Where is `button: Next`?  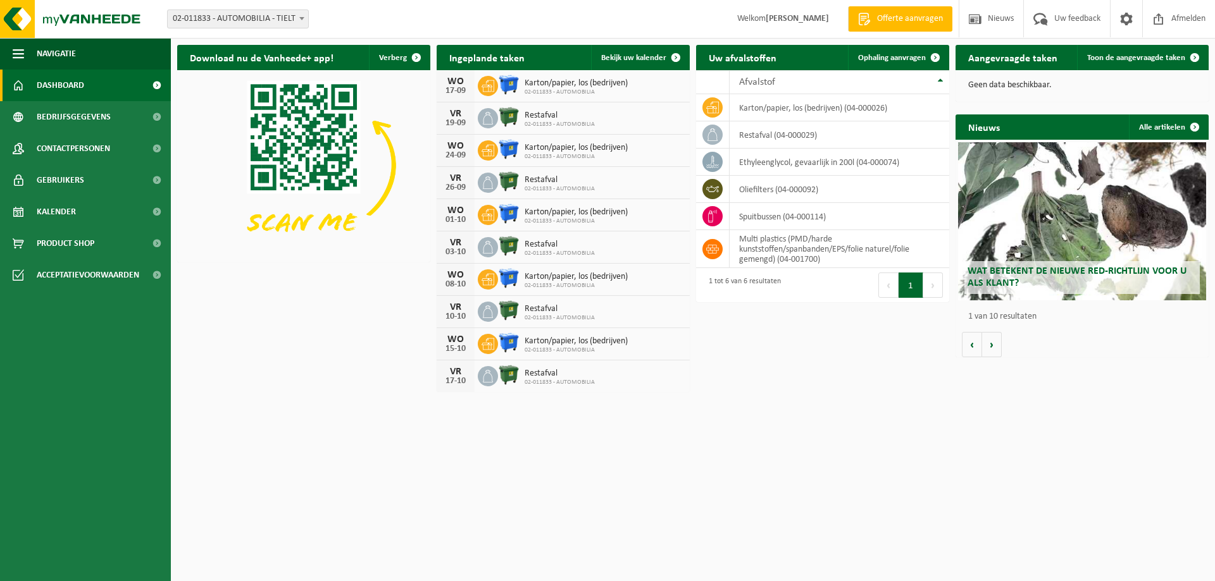
button: Next is located at coordinates (932, 285).